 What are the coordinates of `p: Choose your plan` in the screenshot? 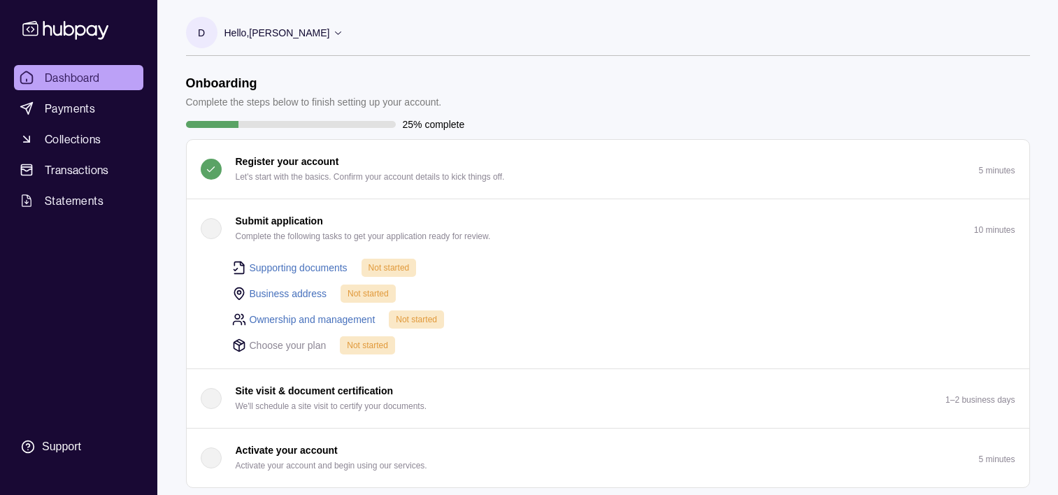 It's located at (288, 345).